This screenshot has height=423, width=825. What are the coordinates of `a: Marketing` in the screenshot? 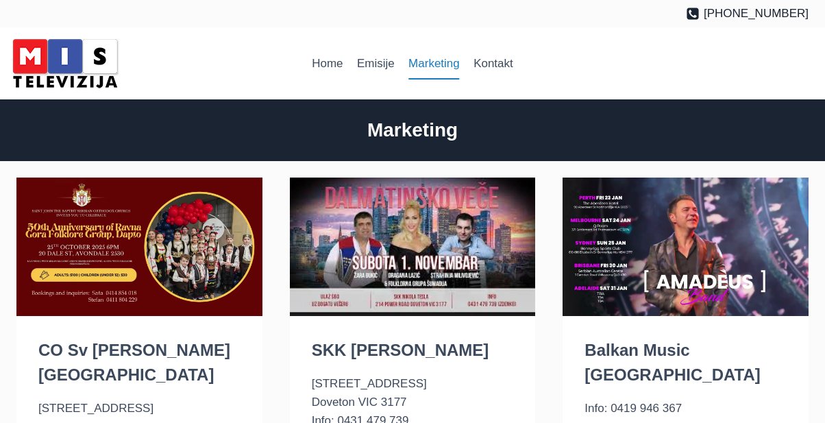 It's located at (434, 64).